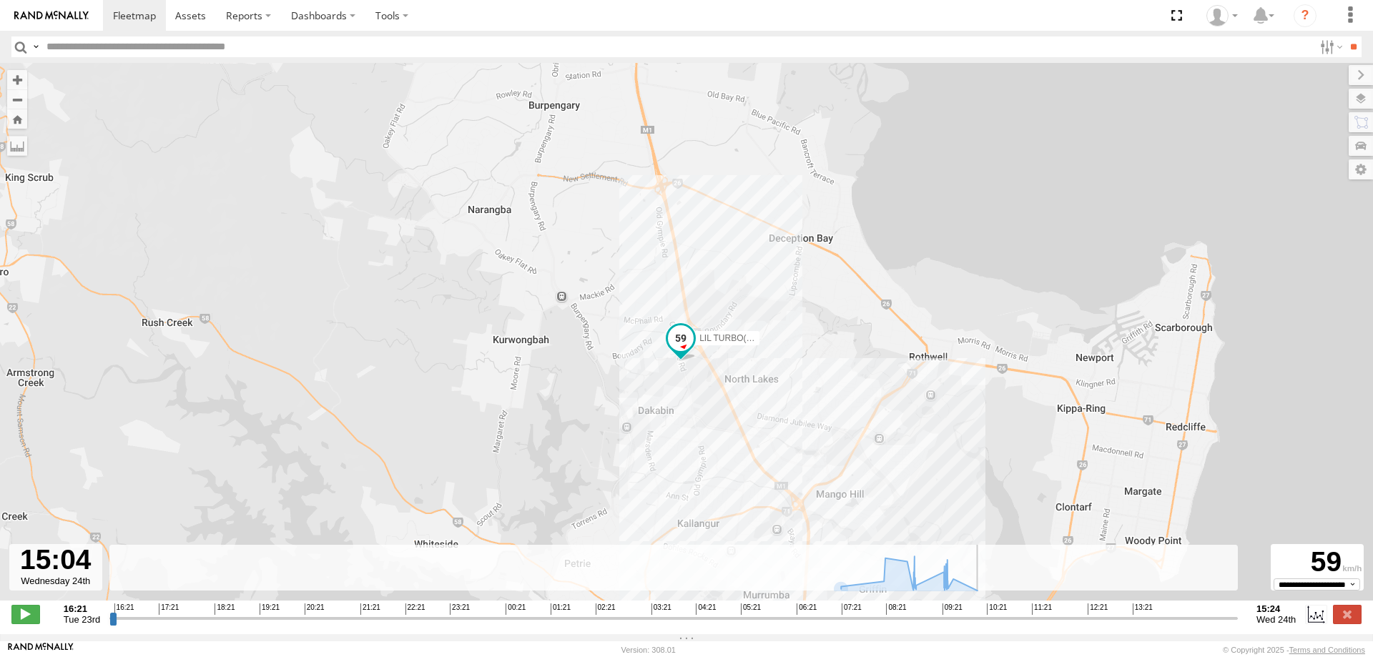  What do you see at coordinates (315, 609) in the screenshot?
I see `span: 20:21` at bounding box center [315, 609].